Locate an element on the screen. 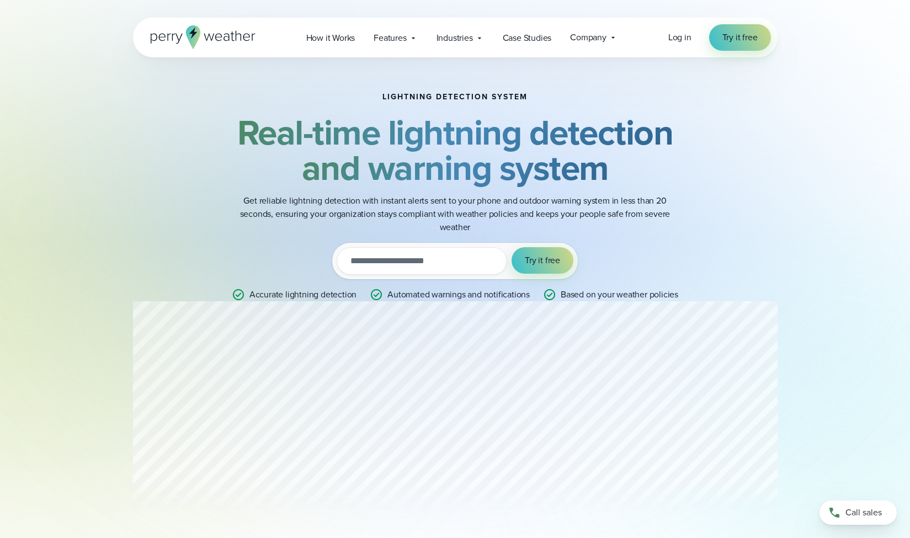  span: Features is located at coordinates (390, 38).